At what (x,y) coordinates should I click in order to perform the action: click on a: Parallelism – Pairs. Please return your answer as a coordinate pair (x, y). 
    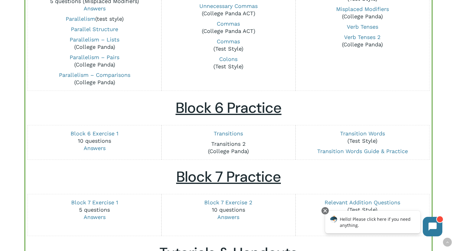
    Looking at the image, I should click on (94, 57).